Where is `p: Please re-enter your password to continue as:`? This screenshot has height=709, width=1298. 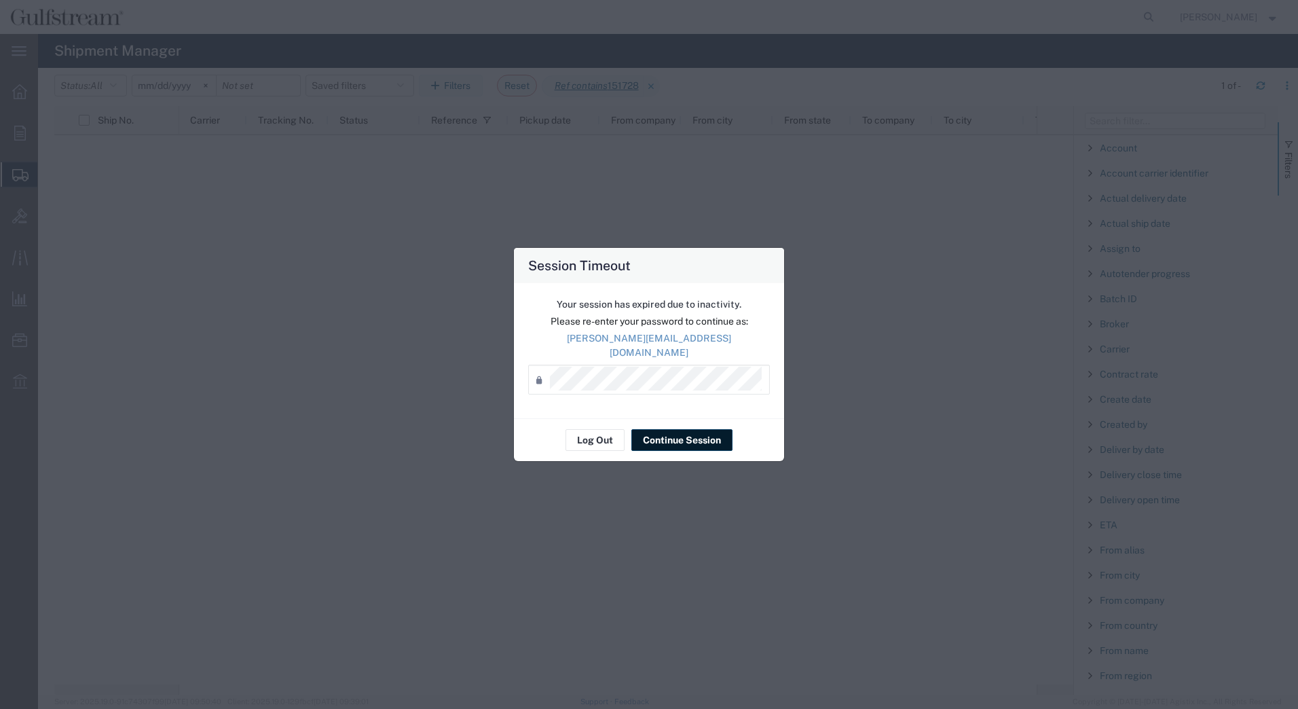
p: Please re-enter your password to continue as: is located at coordinates (649, 321).